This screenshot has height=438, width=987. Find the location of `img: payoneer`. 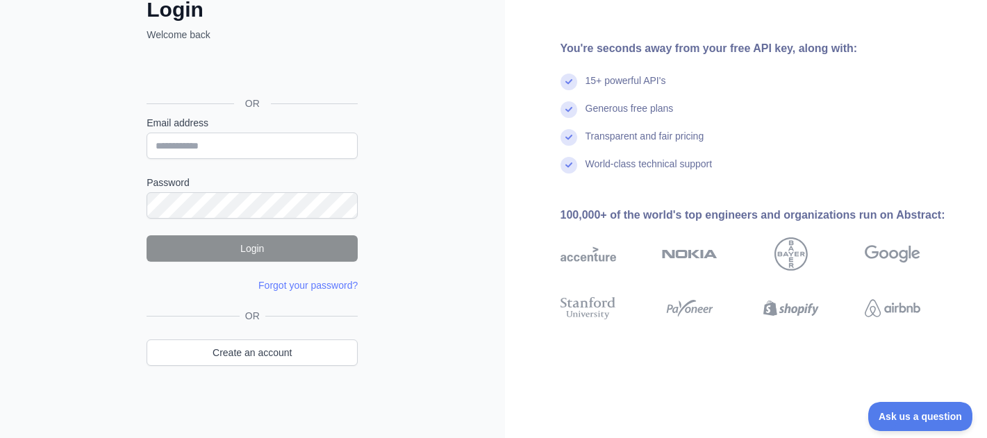

img: payoneer is located at coordinates (690, 309).